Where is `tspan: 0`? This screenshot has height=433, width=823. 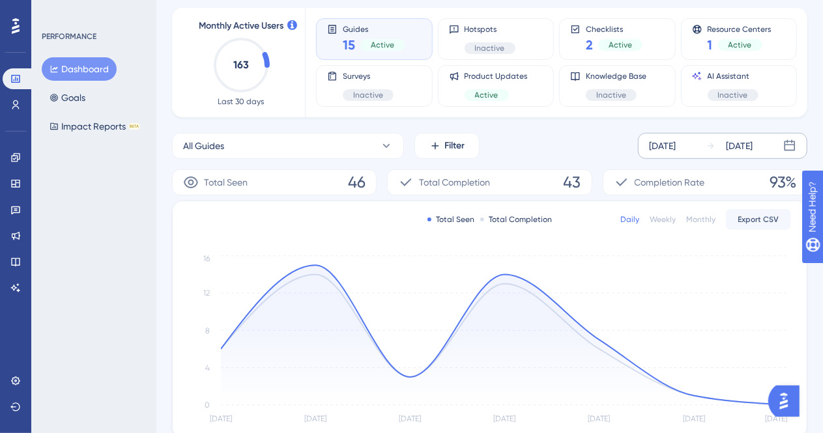 tspan: 0 is located at coordinates (207, 405).